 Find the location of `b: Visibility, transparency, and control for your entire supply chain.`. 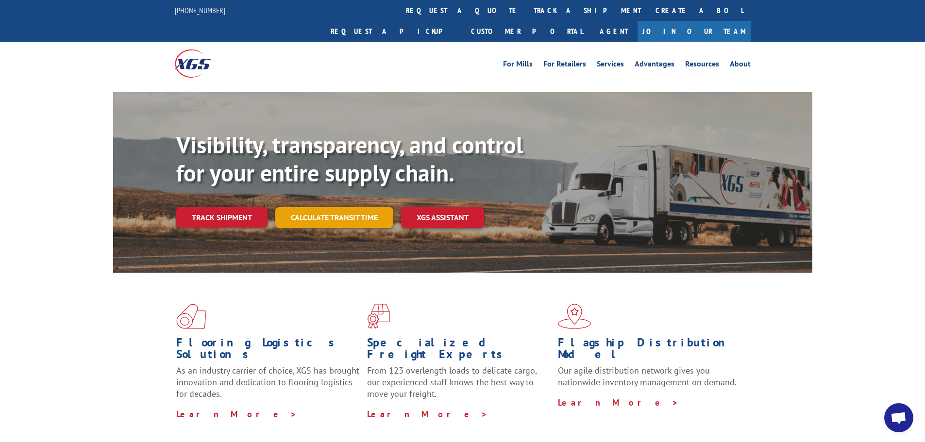

b: Visibility, transparency, and control for your entire supply chain. is located at coordinates (350, 159).